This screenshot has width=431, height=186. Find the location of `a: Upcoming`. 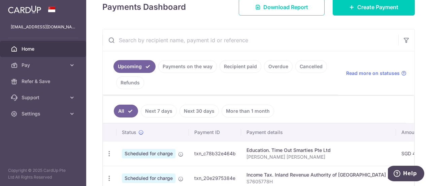

a: Upcoming is located at coordinates (134, 66).